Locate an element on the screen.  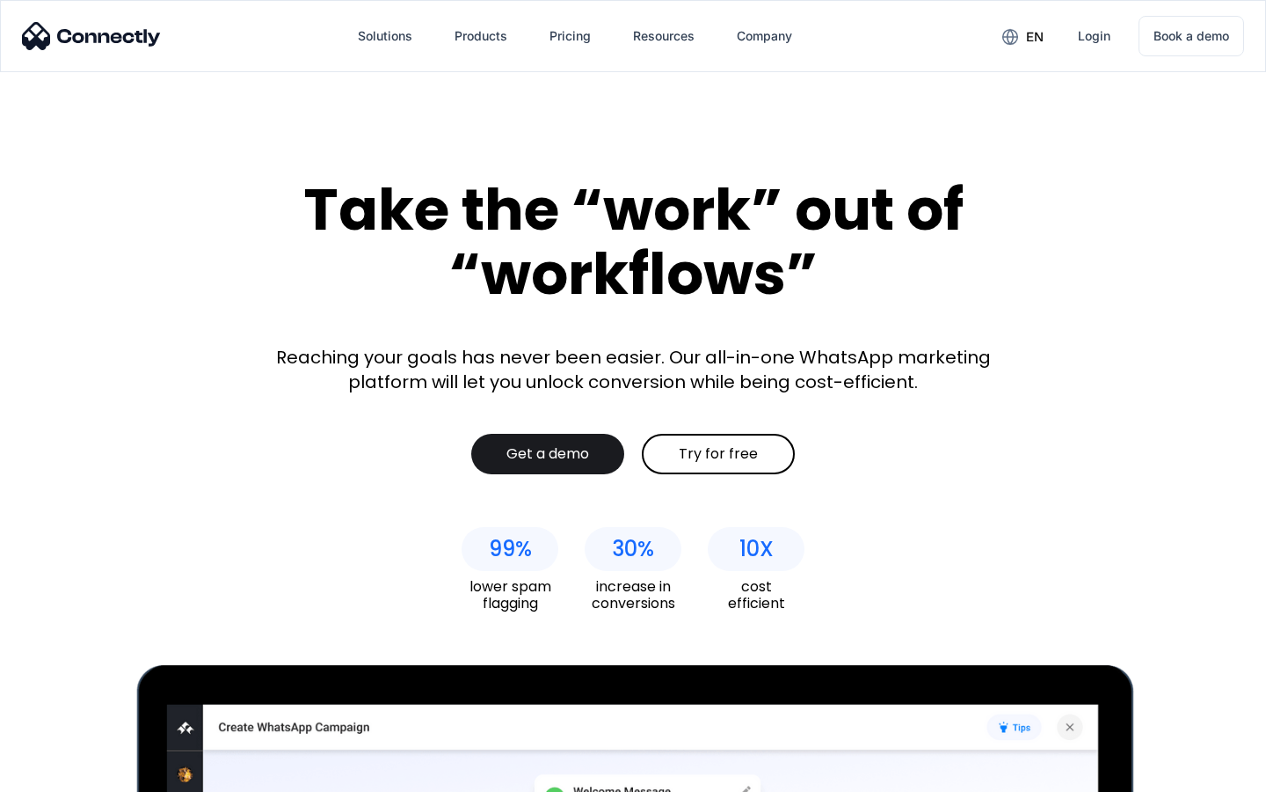
div: Resources is located at coordinates (664, 36).